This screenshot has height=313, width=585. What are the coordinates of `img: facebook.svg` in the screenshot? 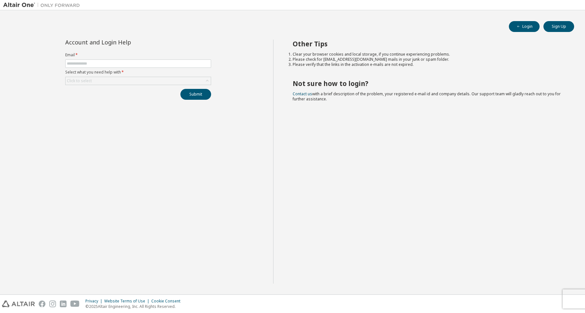 It's located at (42, 304).